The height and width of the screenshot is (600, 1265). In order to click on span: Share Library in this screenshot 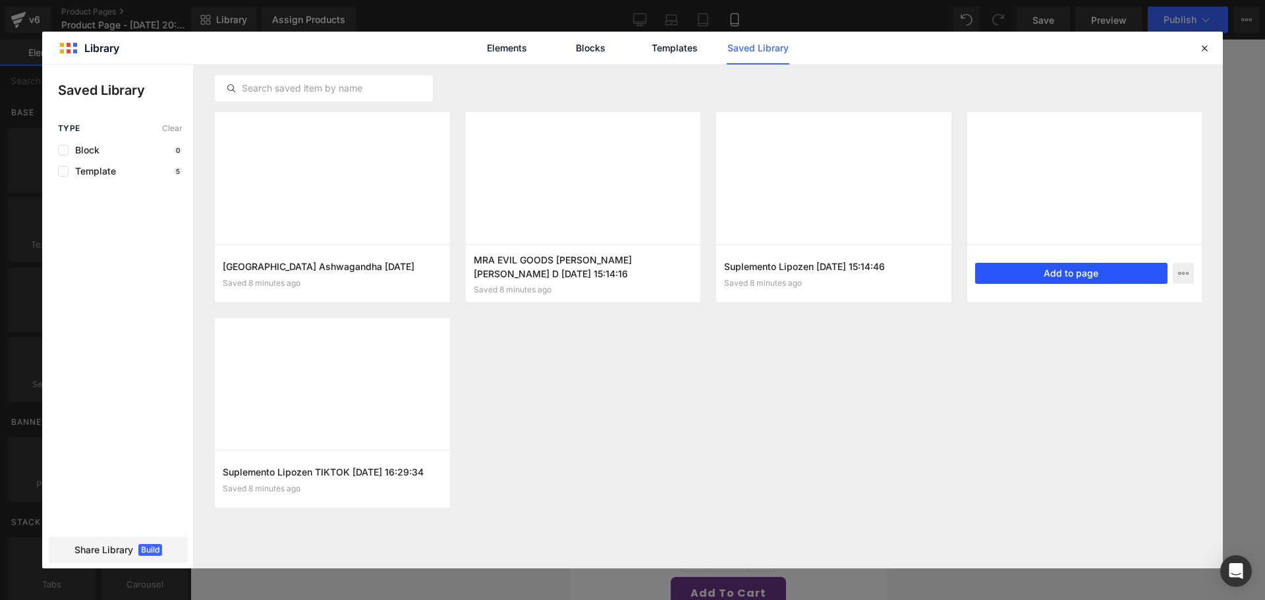, I will do `click(103, 550)`.